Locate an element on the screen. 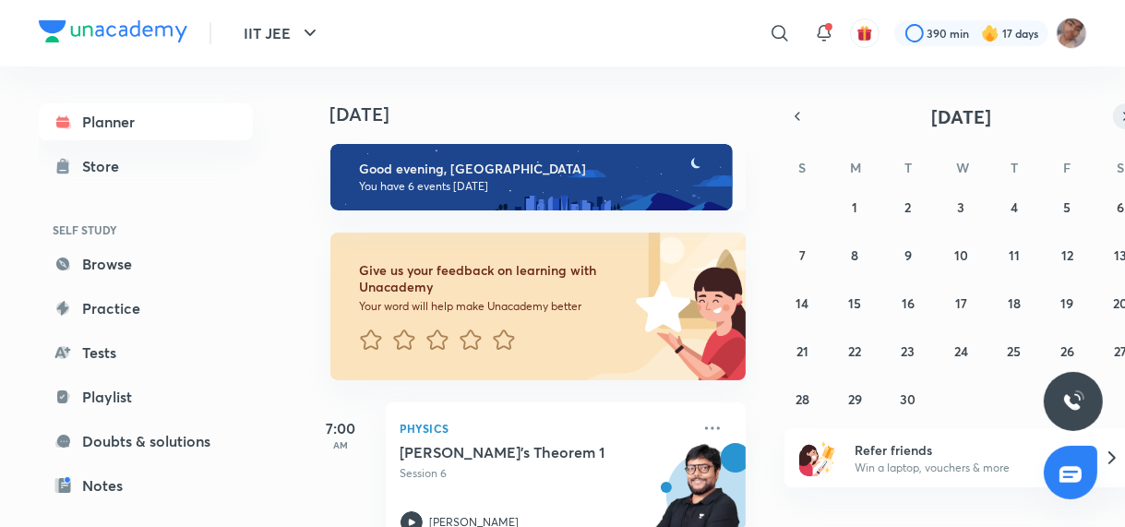 The width and height of the screenshot is (1125, 527). button: September 19, 2025 is located at coordinates (1067, 303).